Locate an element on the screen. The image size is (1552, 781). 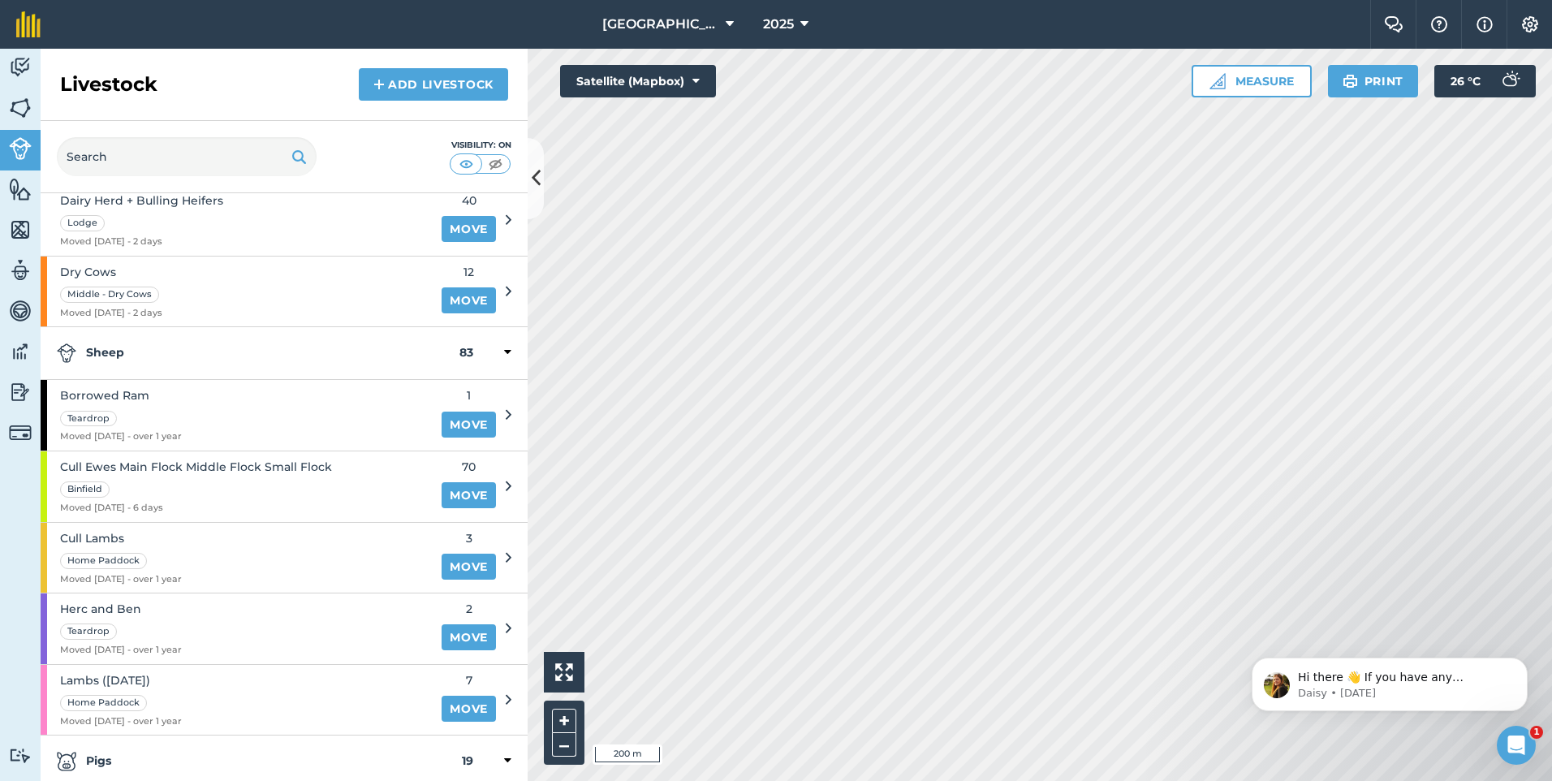
img: A cog icon is located at coordinates (1530, 24).